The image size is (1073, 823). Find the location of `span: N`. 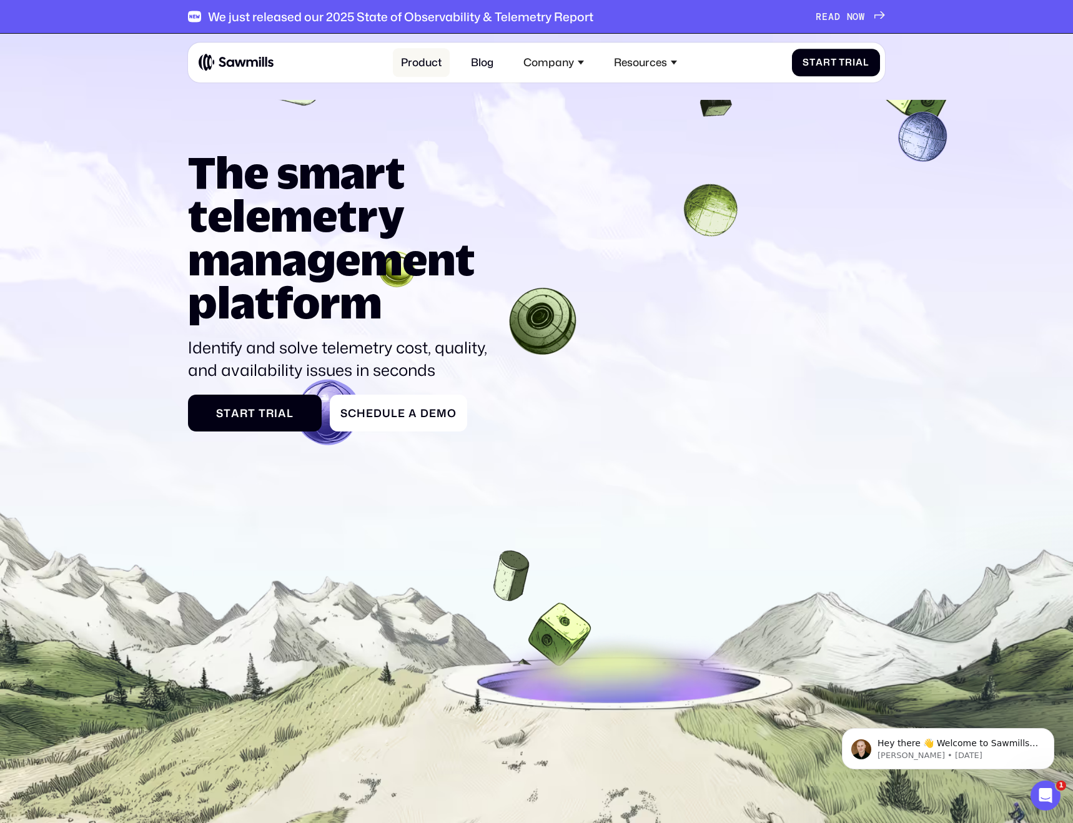

span: N is located at coordinates (850, 17).